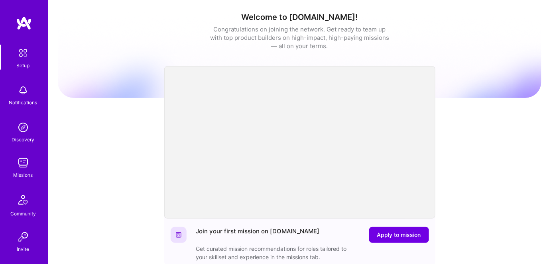  What do you see at coordinates (300, 37) in the screenshot?
I see `div: Congratulations on joining the network. Get ready to team up with top product builders on high-im...` at bounding box center [300, 37].